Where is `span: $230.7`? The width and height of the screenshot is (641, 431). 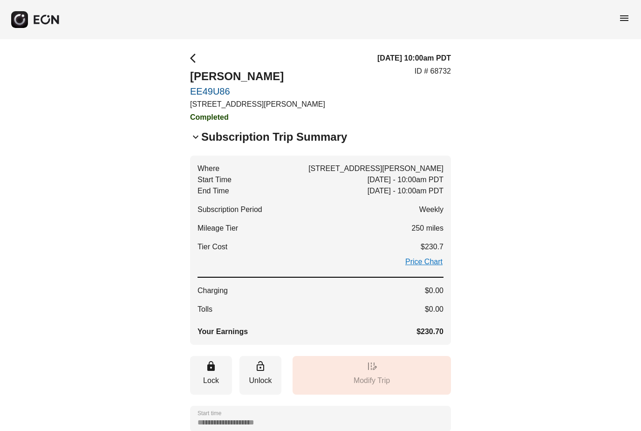 span: $230.7 is located at coordinates (432, 247).